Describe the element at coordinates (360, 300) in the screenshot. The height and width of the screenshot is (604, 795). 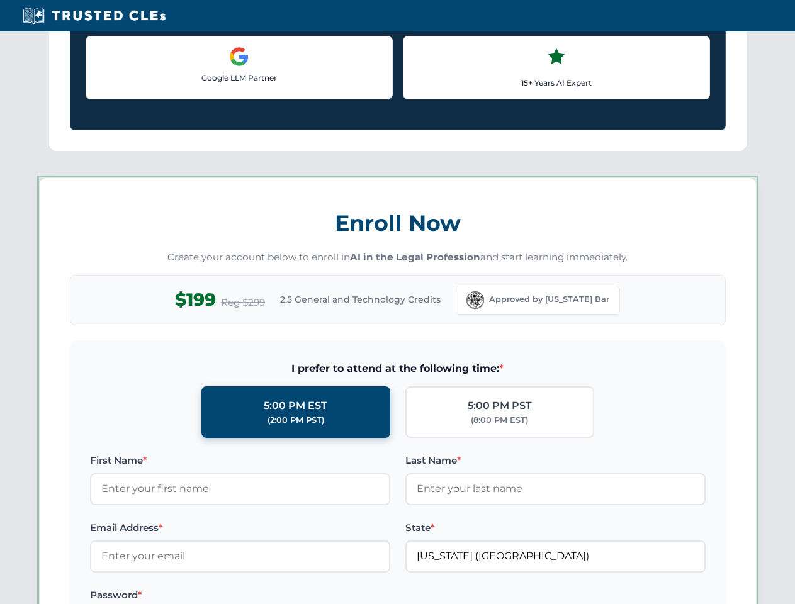
I see `span: 2.5 General and Technology Credits` at that location.